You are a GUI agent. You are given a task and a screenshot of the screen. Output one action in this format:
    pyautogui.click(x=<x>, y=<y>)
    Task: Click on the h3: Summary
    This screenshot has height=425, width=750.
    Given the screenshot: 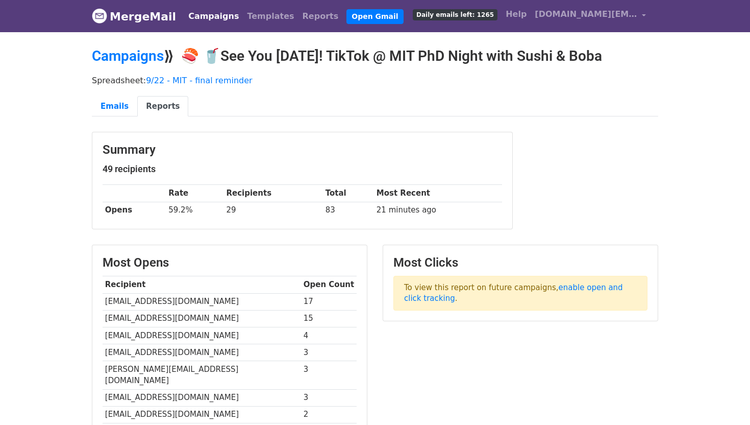 What is the action you would take?
    pyautogui.click(x=302, y=150)
    